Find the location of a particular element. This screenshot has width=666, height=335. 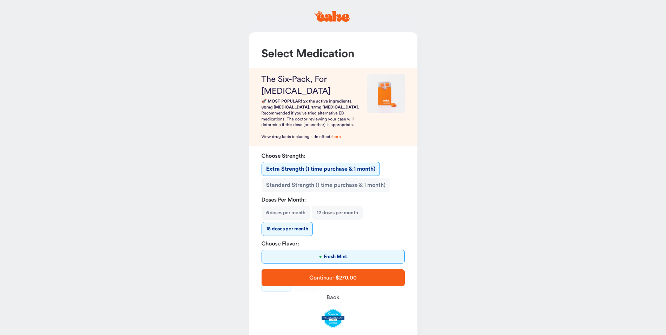

span: Back is located at coordinates (333, 297).